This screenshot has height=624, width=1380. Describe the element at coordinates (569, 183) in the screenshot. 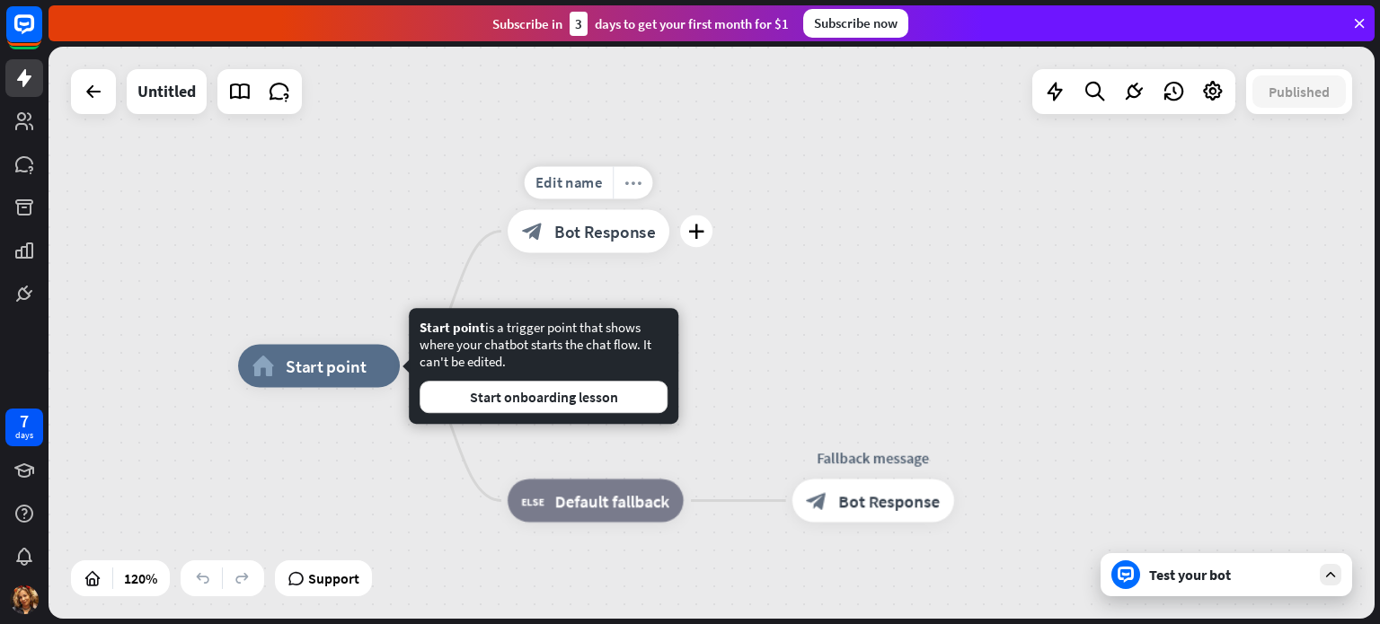

I see `span: Edit name` at that location.